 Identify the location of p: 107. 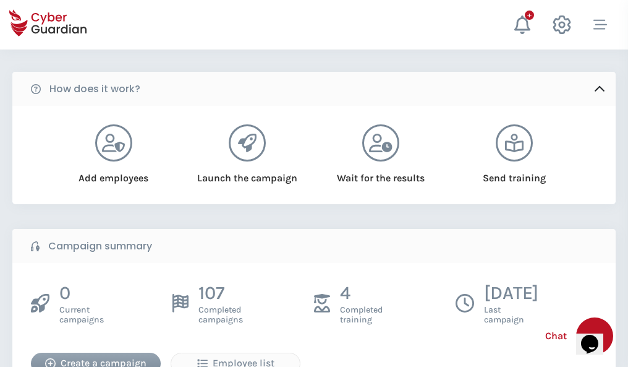
(221, 293).